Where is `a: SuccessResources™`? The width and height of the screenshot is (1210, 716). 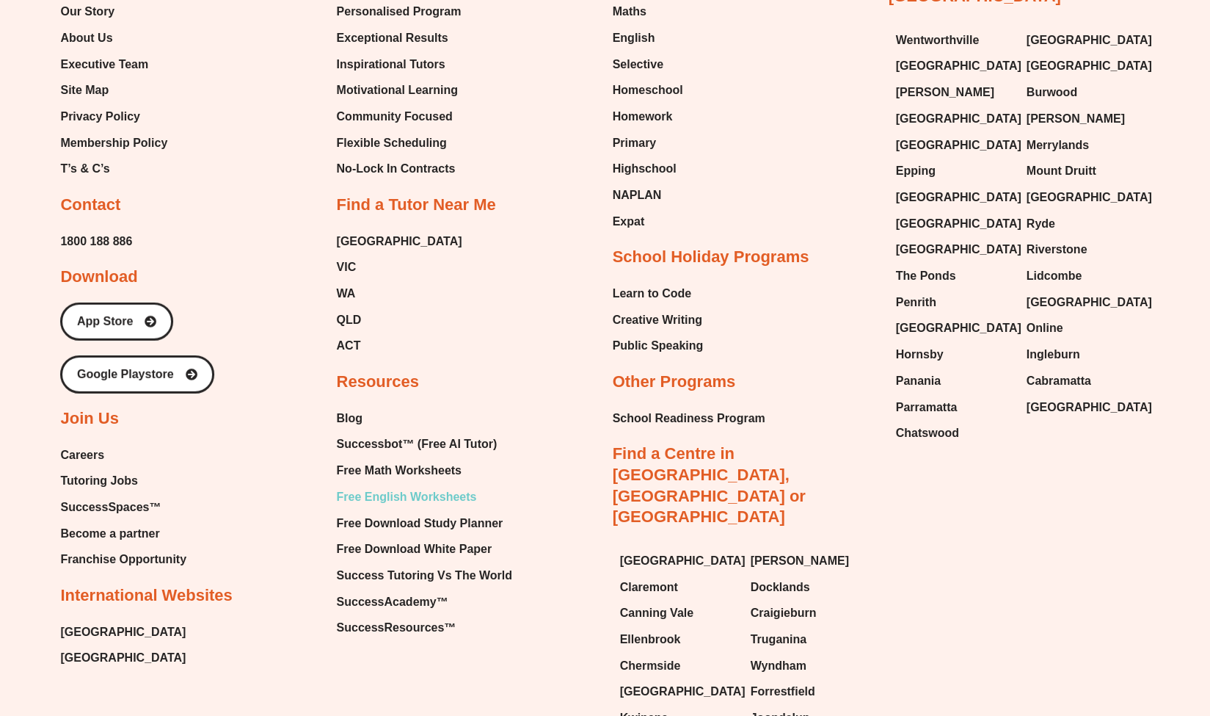
a: SuccessResources™ is located at coordinates (423, 627).